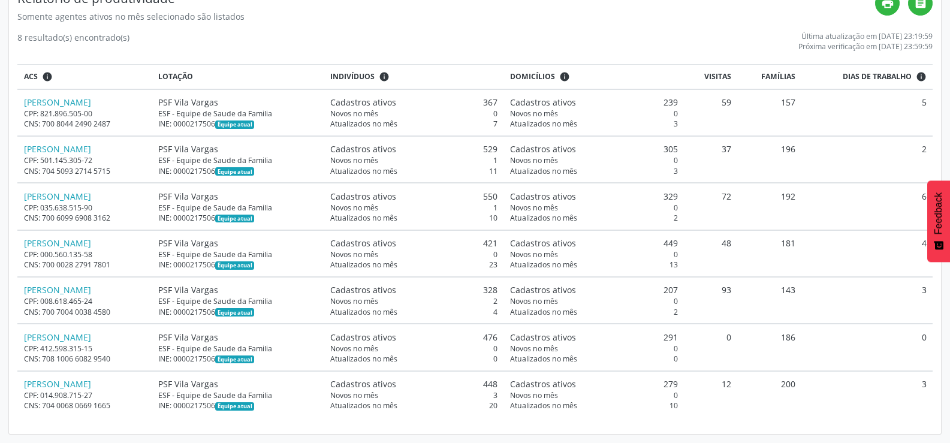  I want to click on i: <div class="text-left"> <div> <strong>Cadastros ativos:</strong> Cadastros que estão vinculados a..., so click(384, 77).